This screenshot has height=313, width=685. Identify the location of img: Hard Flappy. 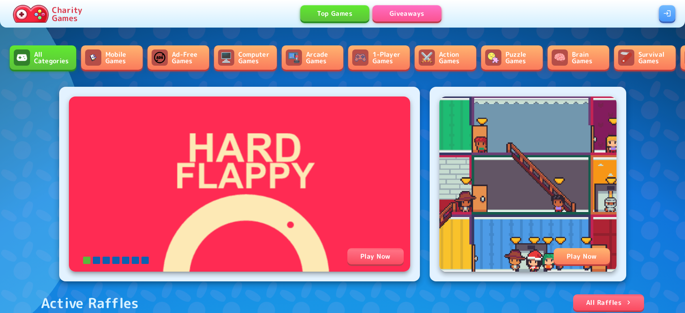
(240, 184).